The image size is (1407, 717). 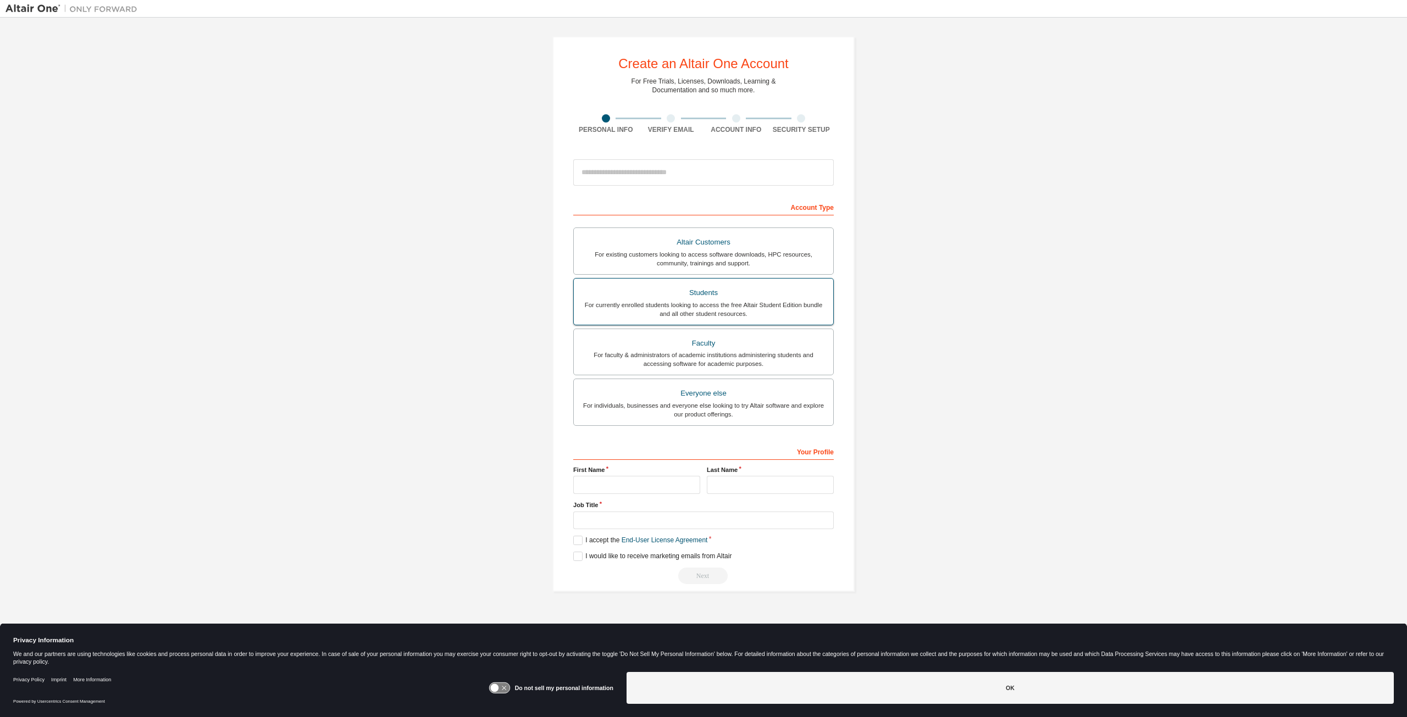 What do you see at coordinates (606, 130) in the screenshot?
I see `div: Personal Info` at bounding box center [606, 130].